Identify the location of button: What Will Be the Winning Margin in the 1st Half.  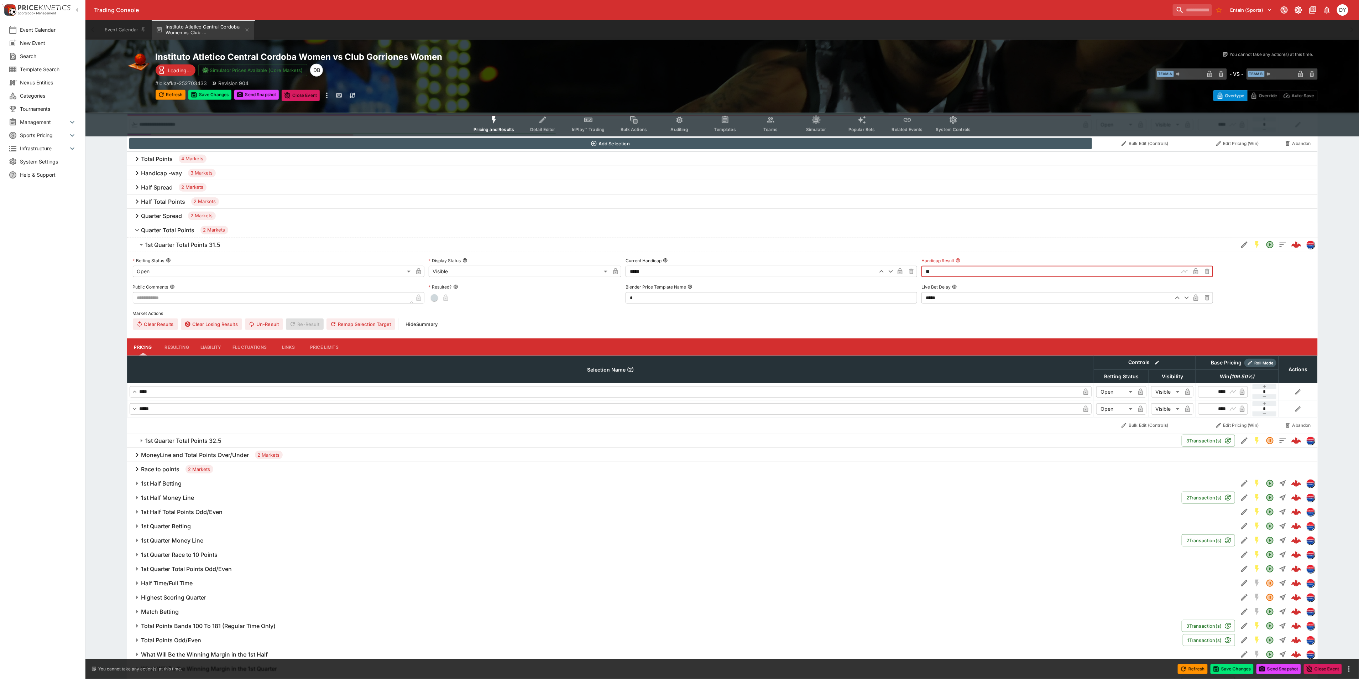
(683, 654).